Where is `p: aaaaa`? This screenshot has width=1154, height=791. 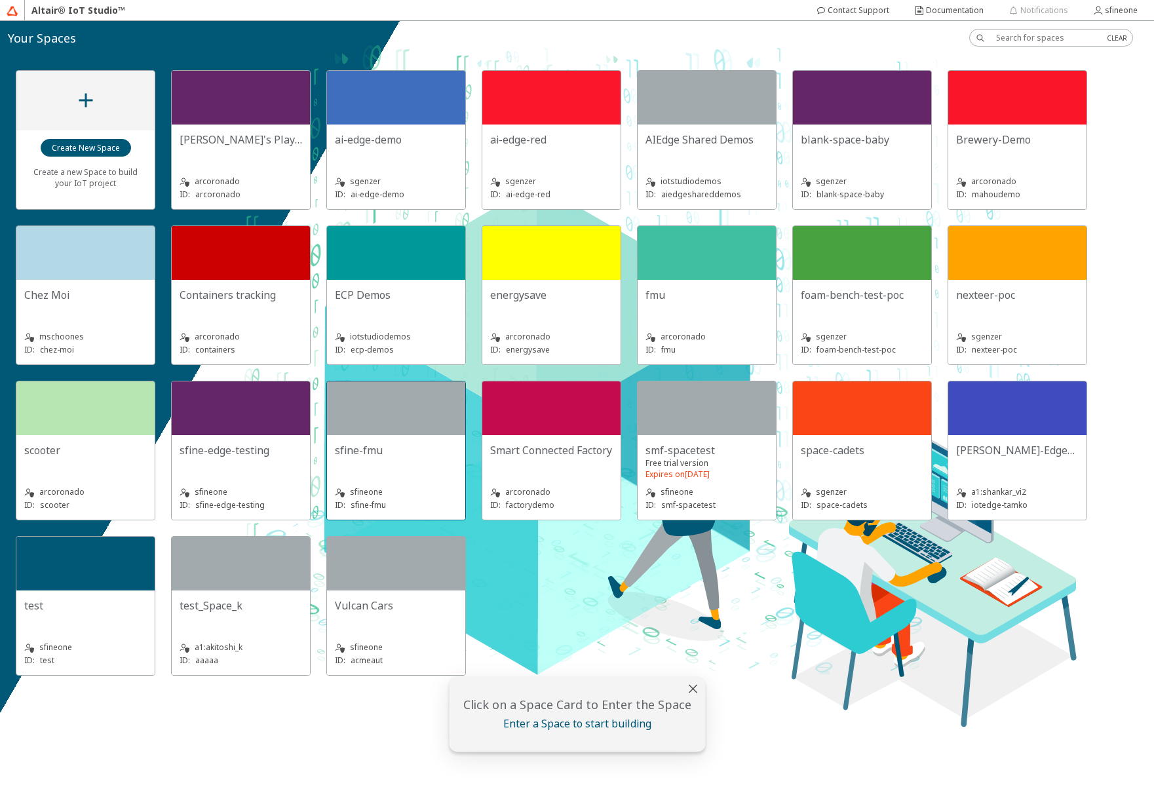 p: aaaaa is located at coordinates (206, 660).